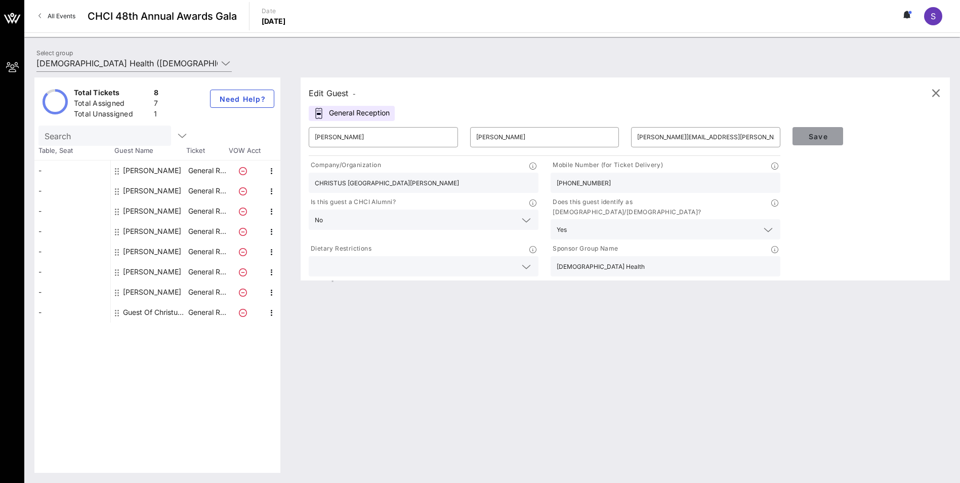 The image size is (960, 483). Describe the element at coordinates (152, 191) in the screenshot. I see `div: David Gonzales` at that location.